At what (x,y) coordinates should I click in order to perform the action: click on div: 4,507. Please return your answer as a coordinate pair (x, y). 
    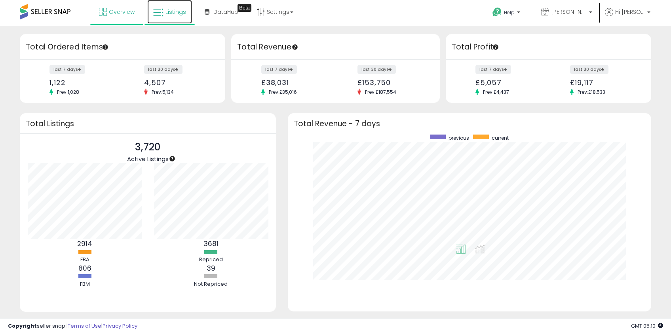
    Looking at the image, I should click on (178, 82).